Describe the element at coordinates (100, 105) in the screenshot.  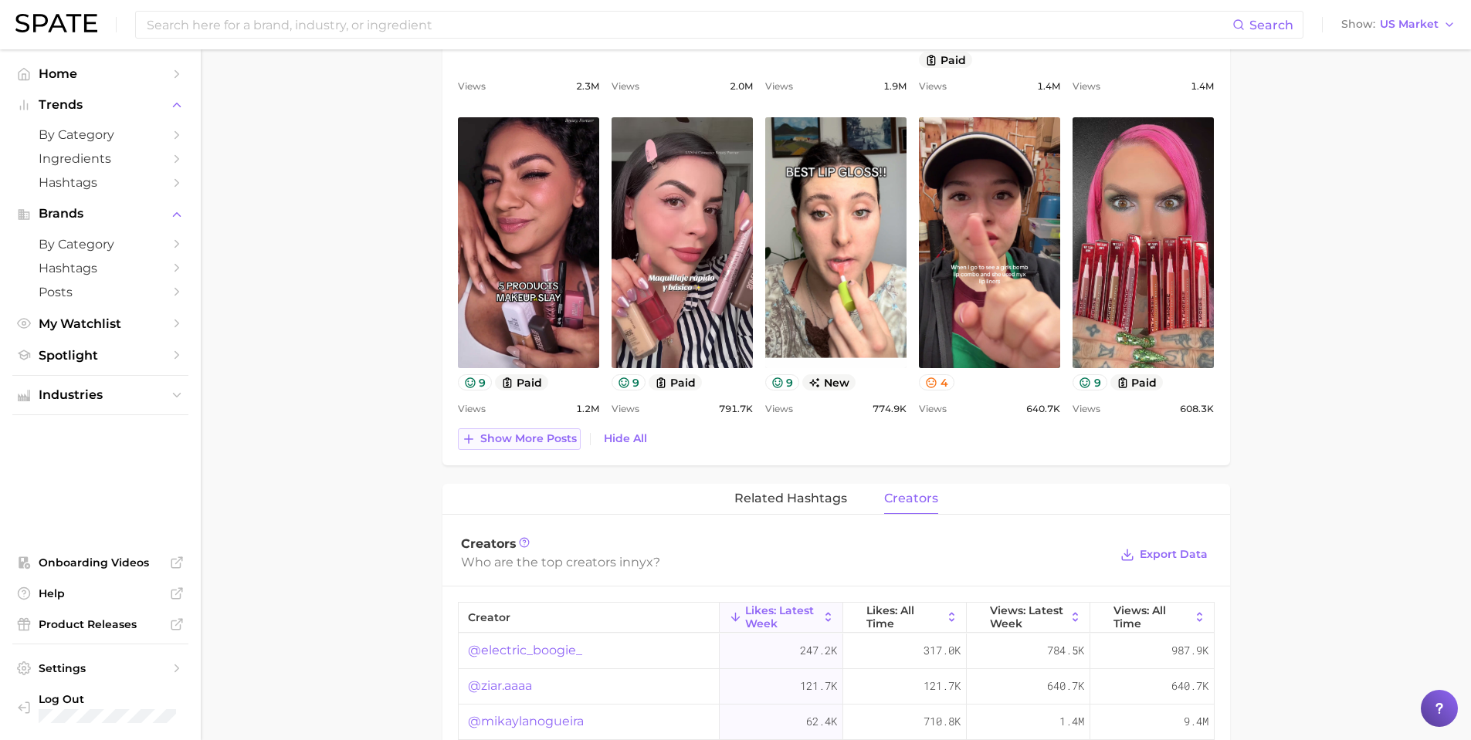
I see `button: Trends` at that location.